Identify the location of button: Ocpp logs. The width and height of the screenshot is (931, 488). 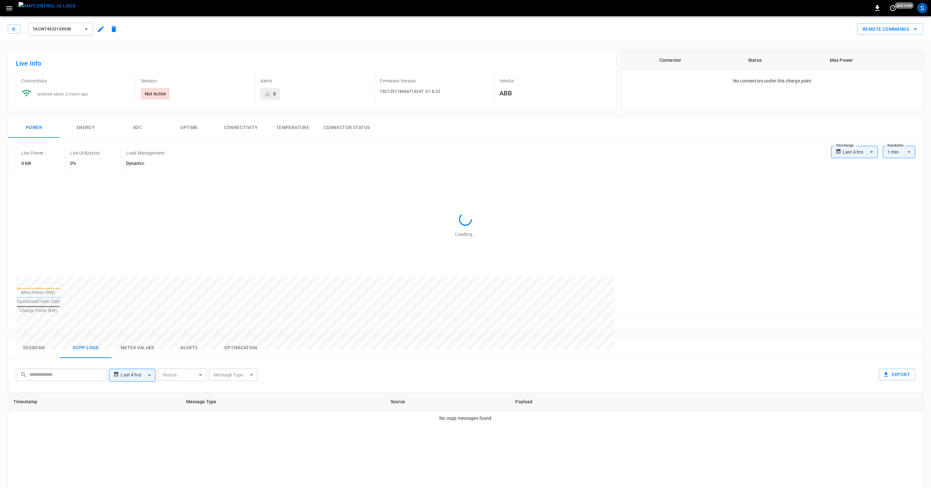
(86, 348).